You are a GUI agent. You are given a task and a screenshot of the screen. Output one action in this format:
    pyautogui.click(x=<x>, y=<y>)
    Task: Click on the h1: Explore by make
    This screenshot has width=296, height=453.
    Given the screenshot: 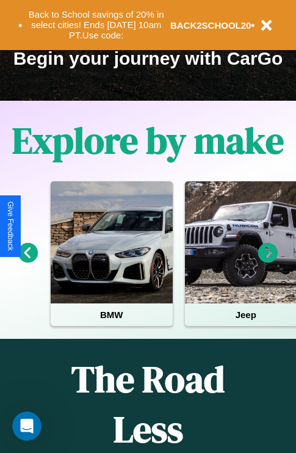 What is the action you would take?
    pyautogui.click(x=148, y=140)
    